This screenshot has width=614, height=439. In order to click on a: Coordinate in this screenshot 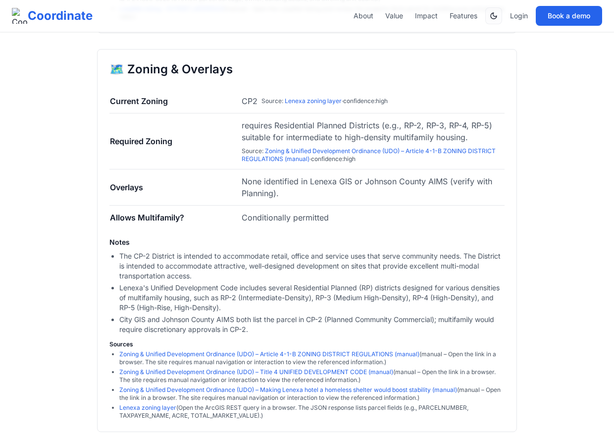, I will do `click(52, 16)`.